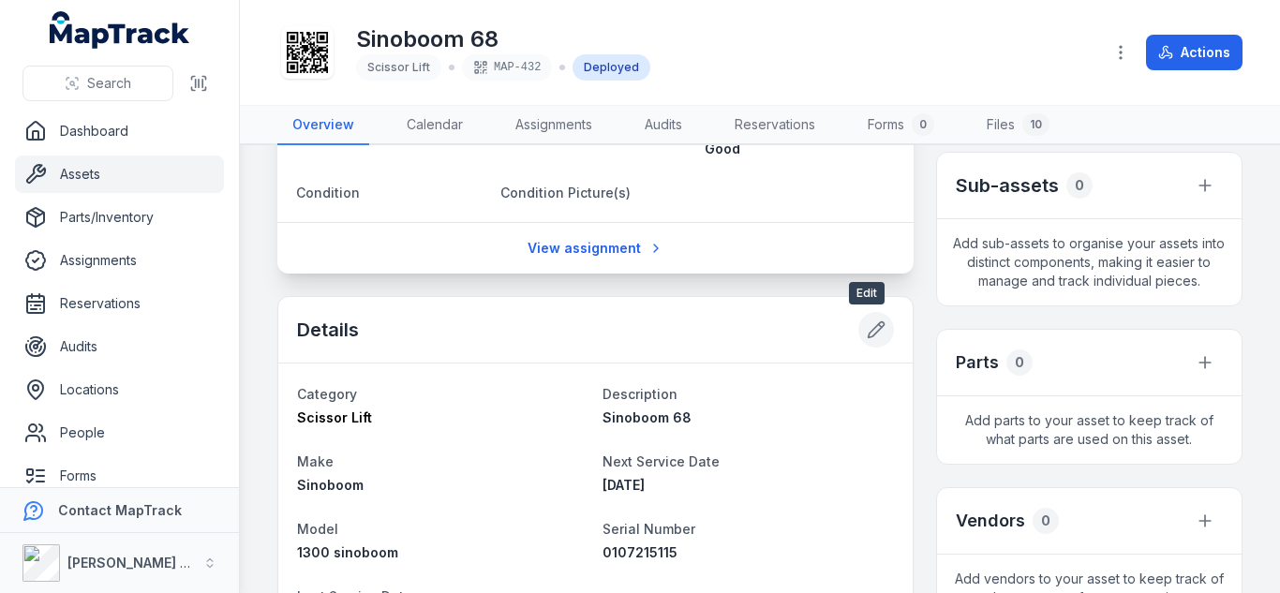 This screenshot has width=1280, height=593. What do you see at coordinates (119, 476) in the screenshot?
I see `a: Forms` at bounding box center [119, 476].